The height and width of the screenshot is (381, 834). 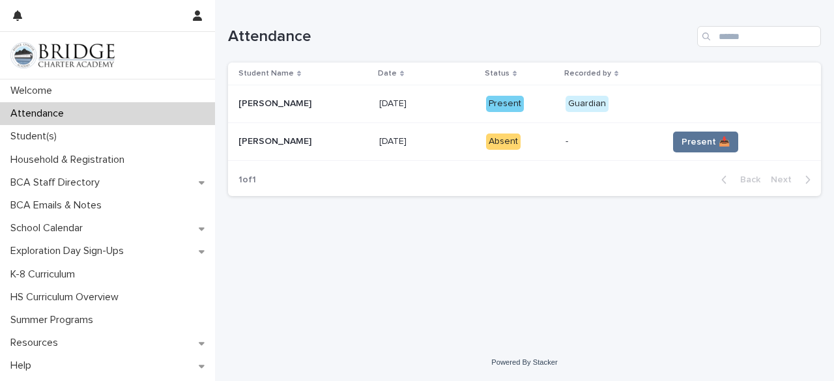 What do you see at coordinates (70, 160) in the screenshot?
I see `p: Household & Registration` at bounding box center [70, 160].